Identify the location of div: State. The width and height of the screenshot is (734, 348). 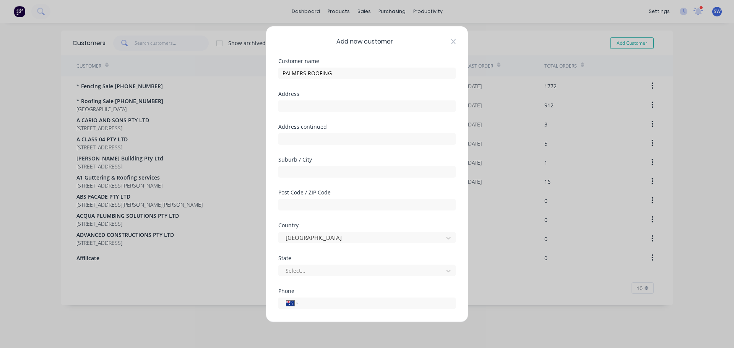
(367, 258).